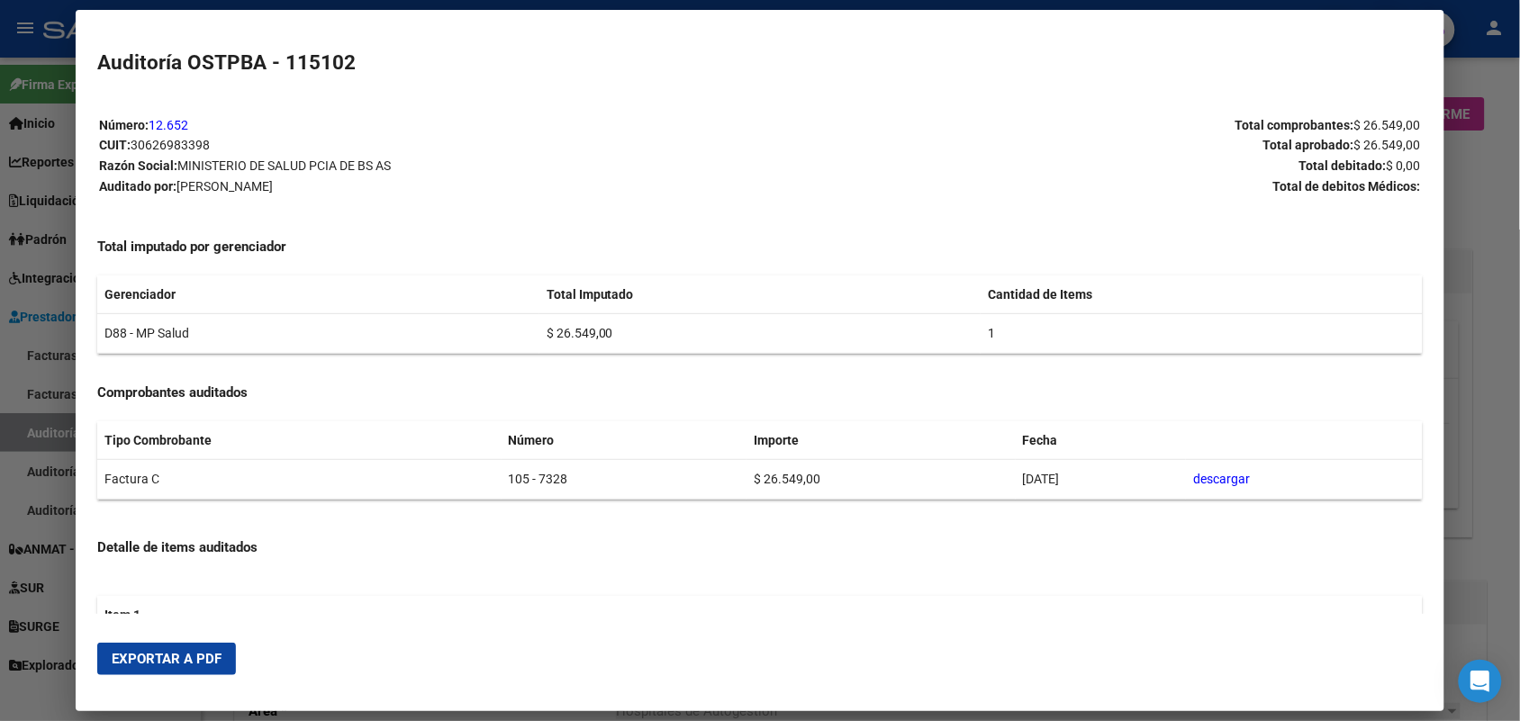  Describe the element at coordinates (1201, 294) in the screenshot. I see `th: Cantidad de Items` at that location.